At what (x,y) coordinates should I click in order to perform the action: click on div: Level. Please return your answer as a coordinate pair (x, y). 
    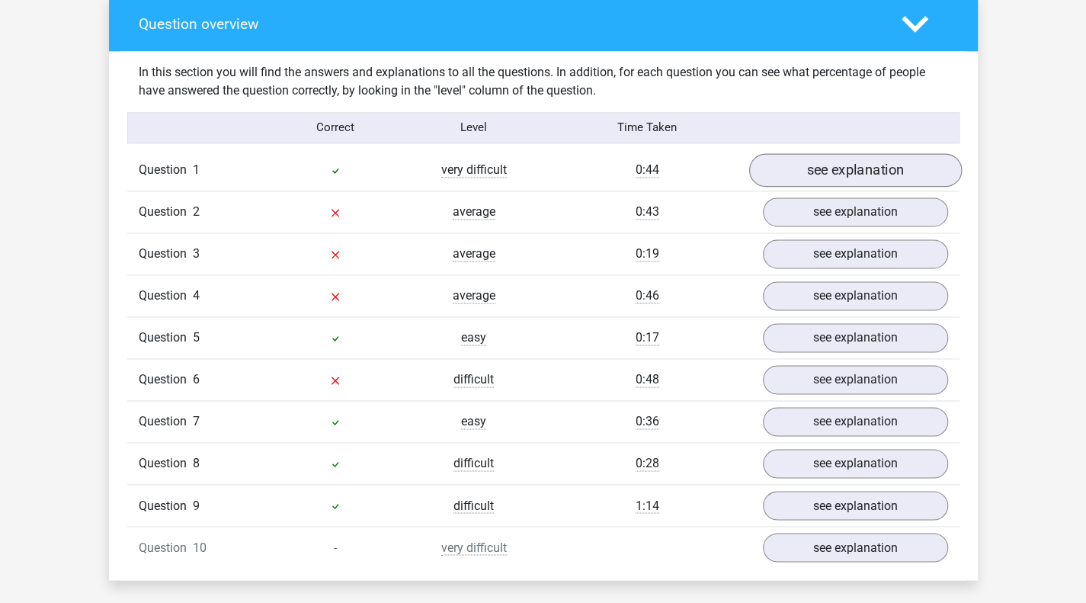
    Looking at the image, I should click on (474, 127).